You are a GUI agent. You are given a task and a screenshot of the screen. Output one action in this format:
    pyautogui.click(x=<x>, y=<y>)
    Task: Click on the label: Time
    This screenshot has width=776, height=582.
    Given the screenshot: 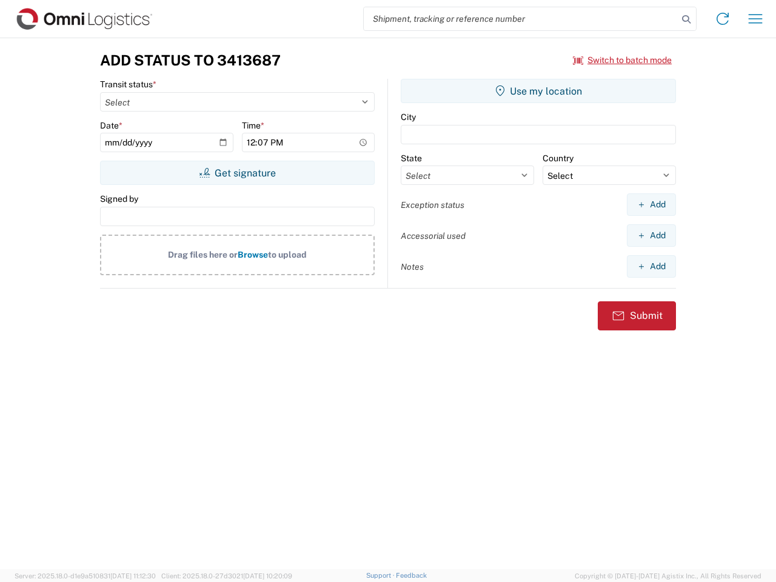 What is the action you would take?
    pyautogui.click(x=253, y=125)
    